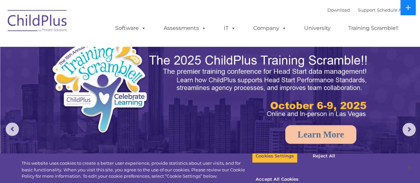  What do you see at coordinates (373, 28) in the screenshot?
I see `a: Training Scramble!!` at bounding box center [373, 28].